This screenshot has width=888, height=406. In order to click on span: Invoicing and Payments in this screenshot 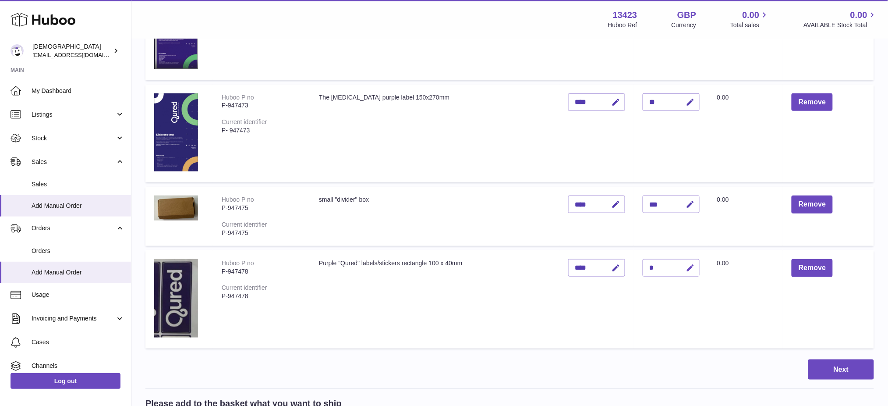, I will do `click(73, 318)`.